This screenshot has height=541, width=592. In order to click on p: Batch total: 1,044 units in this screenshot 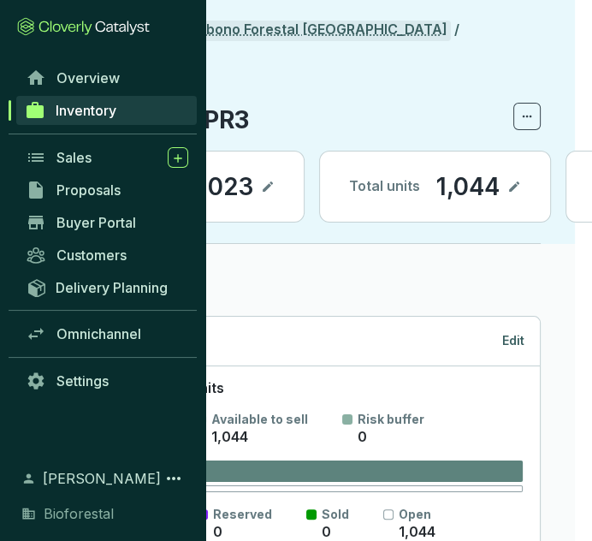, I will do `click(299, 388)`.